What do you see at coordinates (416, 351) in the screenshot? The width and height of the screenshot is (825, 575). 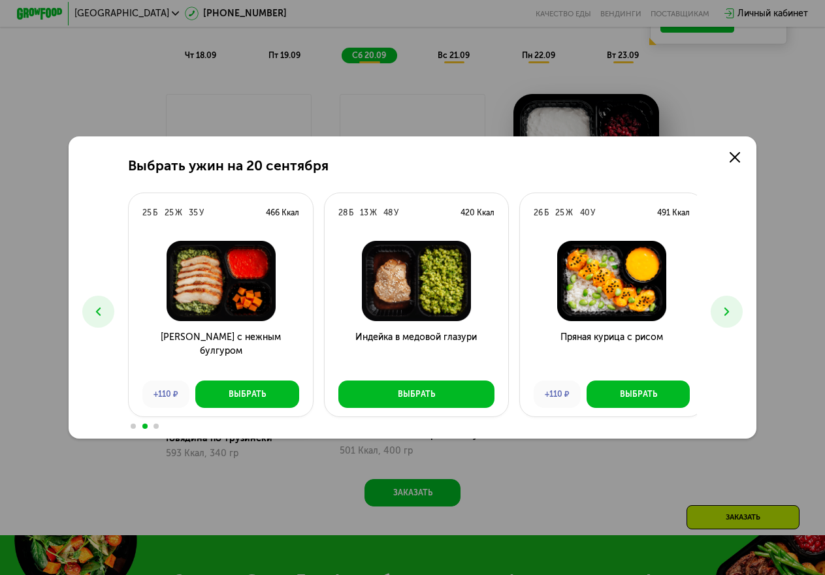 I see `h3: Индейка в медовой глазури` at bounding box center [416, 351].